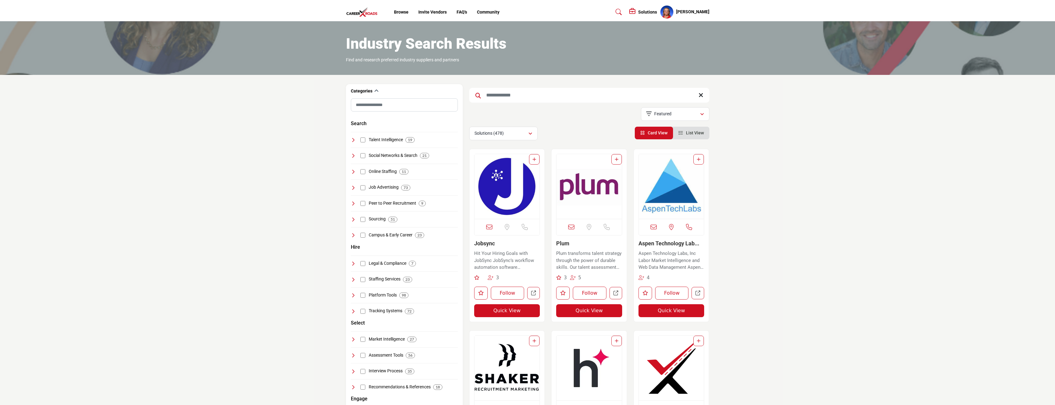 This screenshot has width=1055, height=405. I want to click on img: Shaker Recruitment Marketing, so click(507, 368).